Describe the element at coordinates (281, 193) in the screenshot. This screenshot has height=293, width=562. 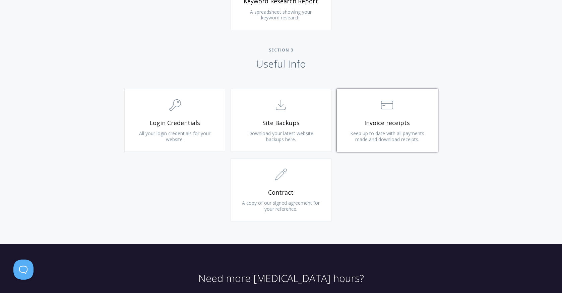
I see `span: Contract` at that location.